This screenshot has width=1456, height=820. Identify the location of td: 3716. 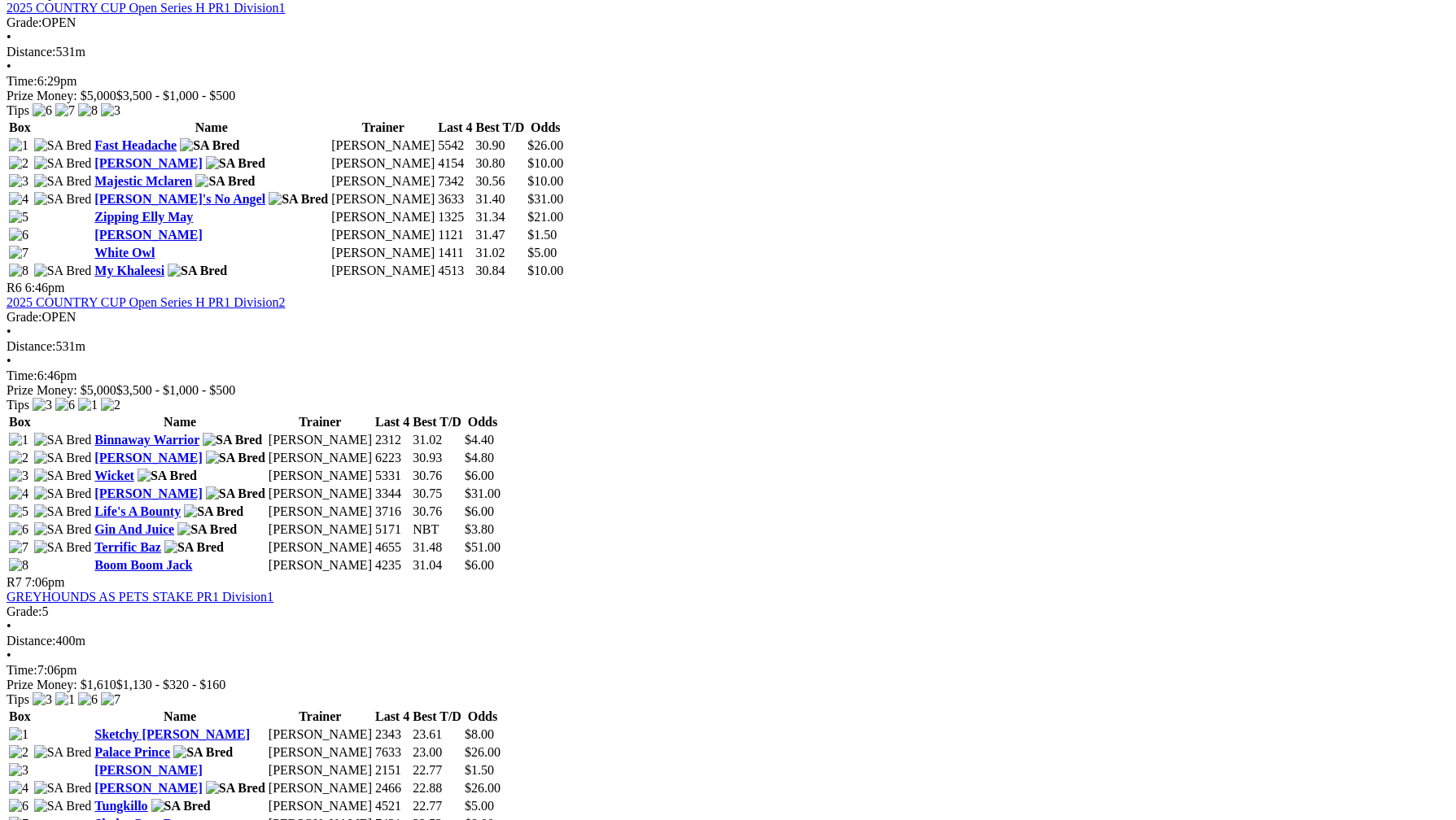
(393, 511).